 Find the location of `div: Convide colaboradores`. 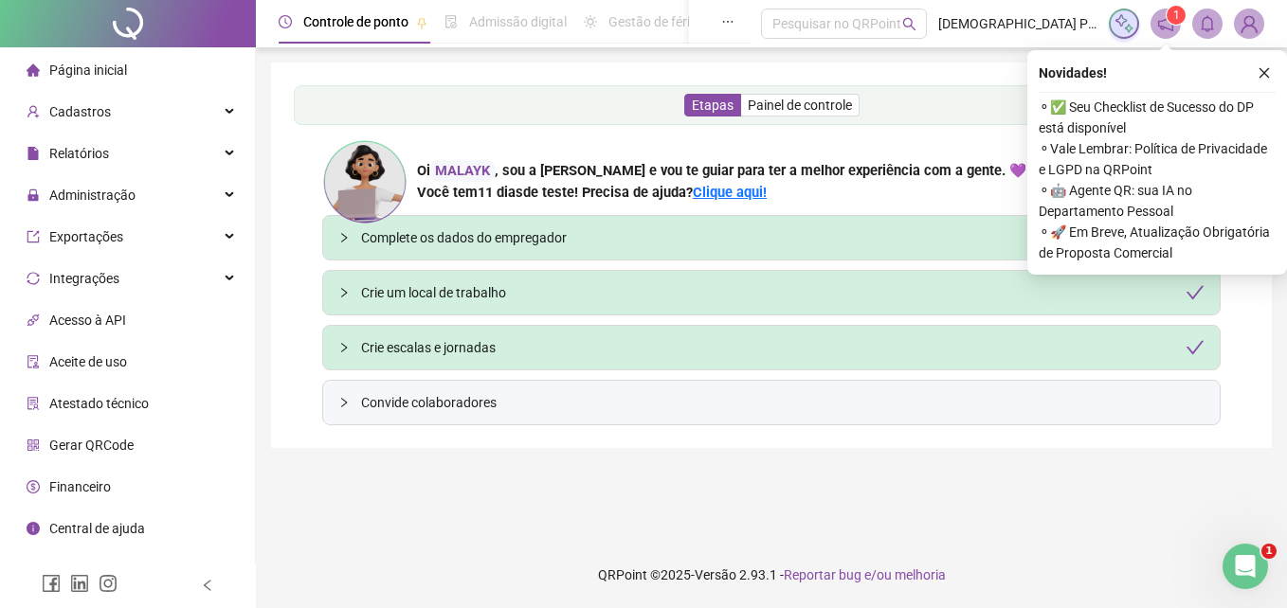

div: Convide colaboradores is located at coordinates (771, 403).